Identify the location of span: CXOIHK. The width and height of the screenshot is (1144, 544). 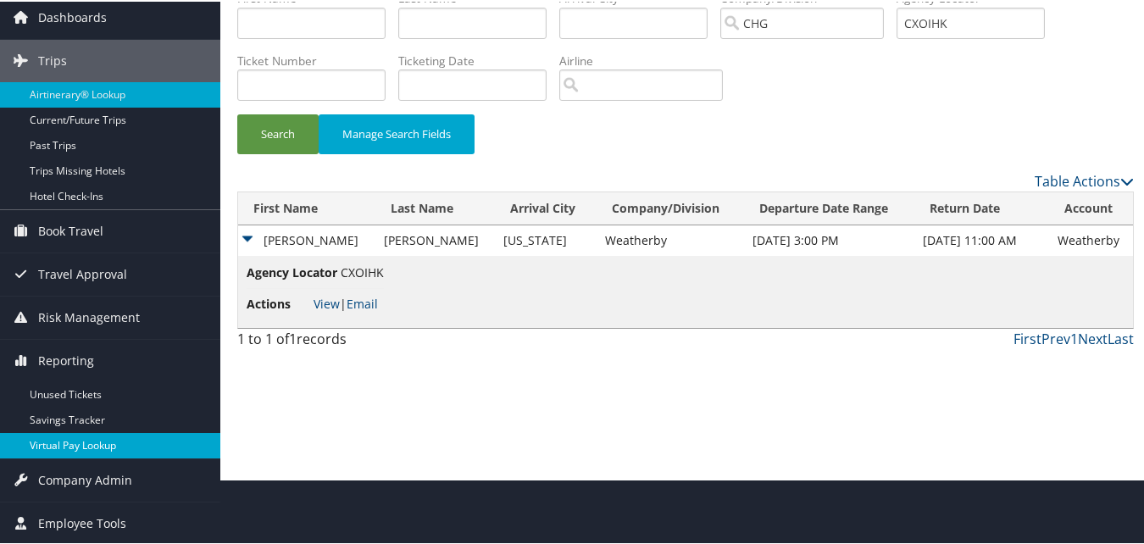
(362, 270).